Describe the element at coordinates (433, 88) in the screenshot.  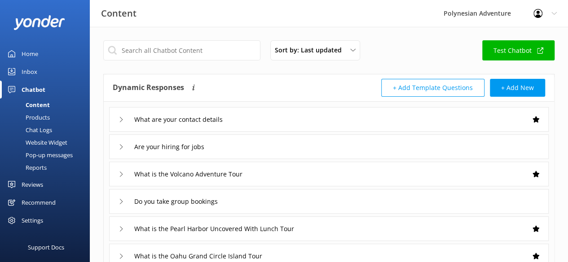
I see `button: + Add Template Questions` at that location.